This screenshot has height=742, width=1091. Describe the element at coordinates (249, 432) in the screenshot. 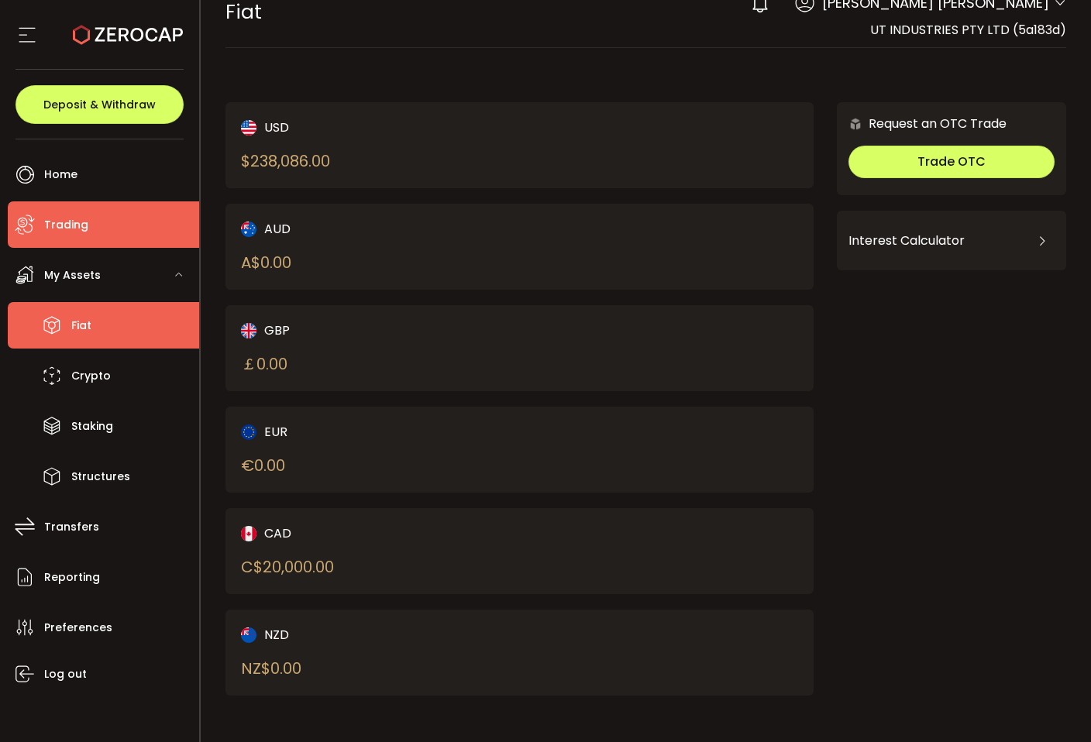

I see `img: eur_portfolio.svg` at that location.